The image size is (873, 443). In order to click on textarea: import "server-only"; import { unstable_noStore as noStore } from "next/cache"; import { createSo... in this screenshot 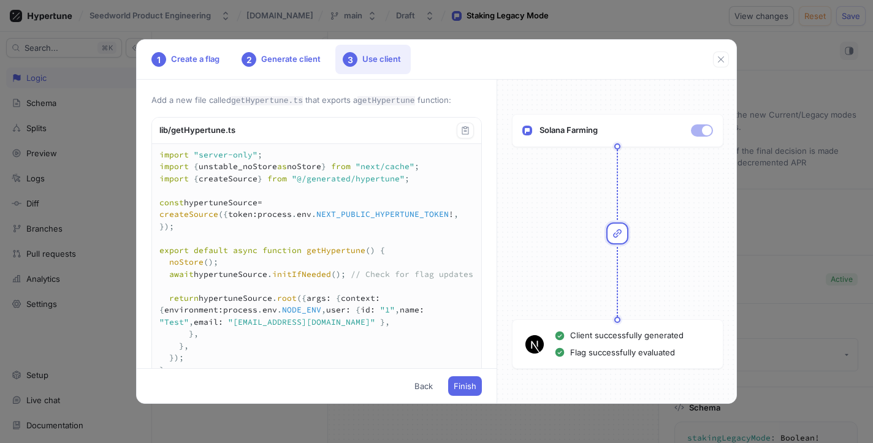, I will do `click(316, 263)`.